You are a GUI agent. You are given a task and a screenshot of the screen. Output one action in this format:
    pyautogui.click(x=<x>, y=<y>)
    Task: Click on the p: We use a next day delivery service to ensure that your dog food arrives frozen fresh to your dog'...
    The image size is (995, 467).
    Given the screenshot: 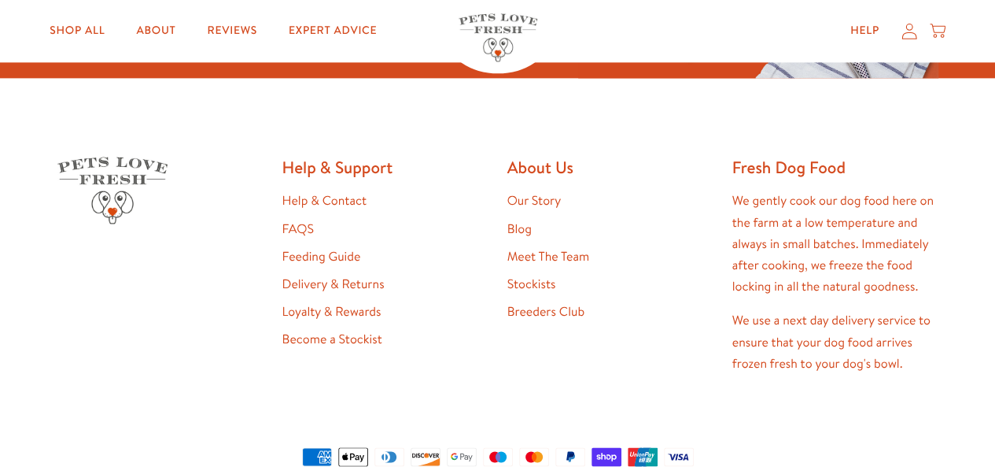 What is the action you would take?
    pyautogui.click(x=836, y=342)
    